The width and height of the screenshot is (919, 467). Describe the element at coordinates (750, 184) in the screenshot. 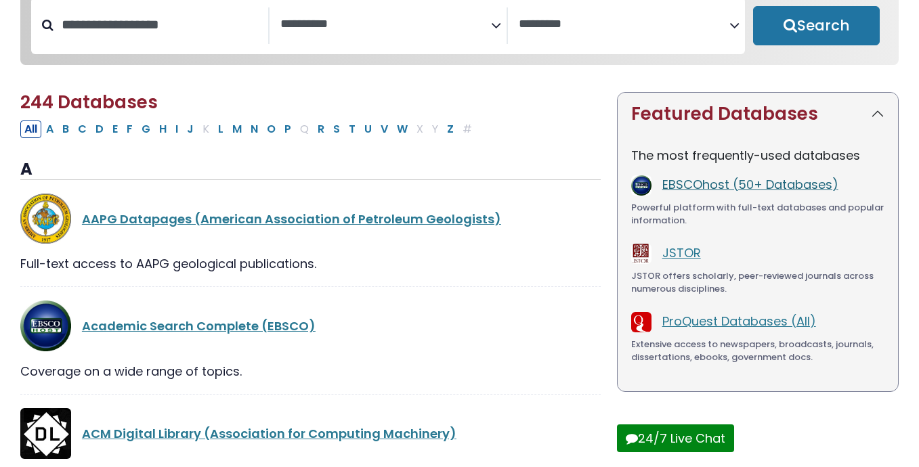

I see `a: EBSCOhost (50+ Databases)` at that location.